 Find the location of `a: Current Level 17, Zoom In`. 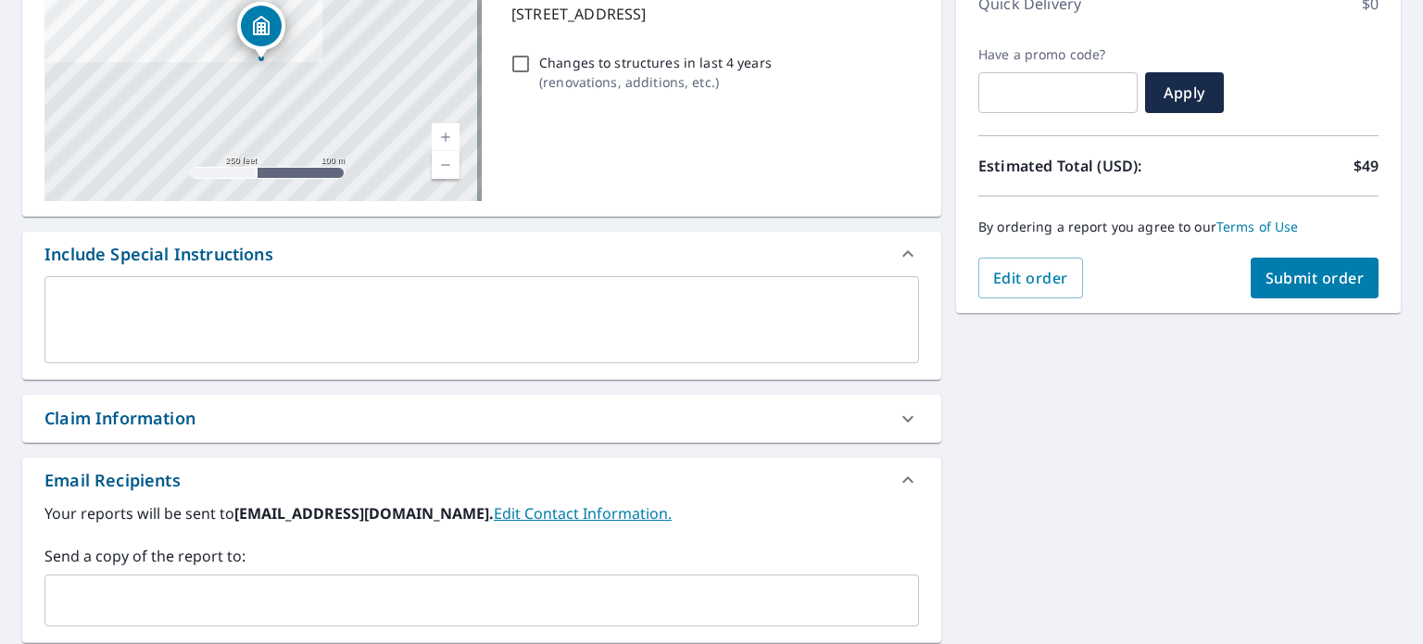

a: Current Level 17, Zoom In is located at coordinates (446, 137).